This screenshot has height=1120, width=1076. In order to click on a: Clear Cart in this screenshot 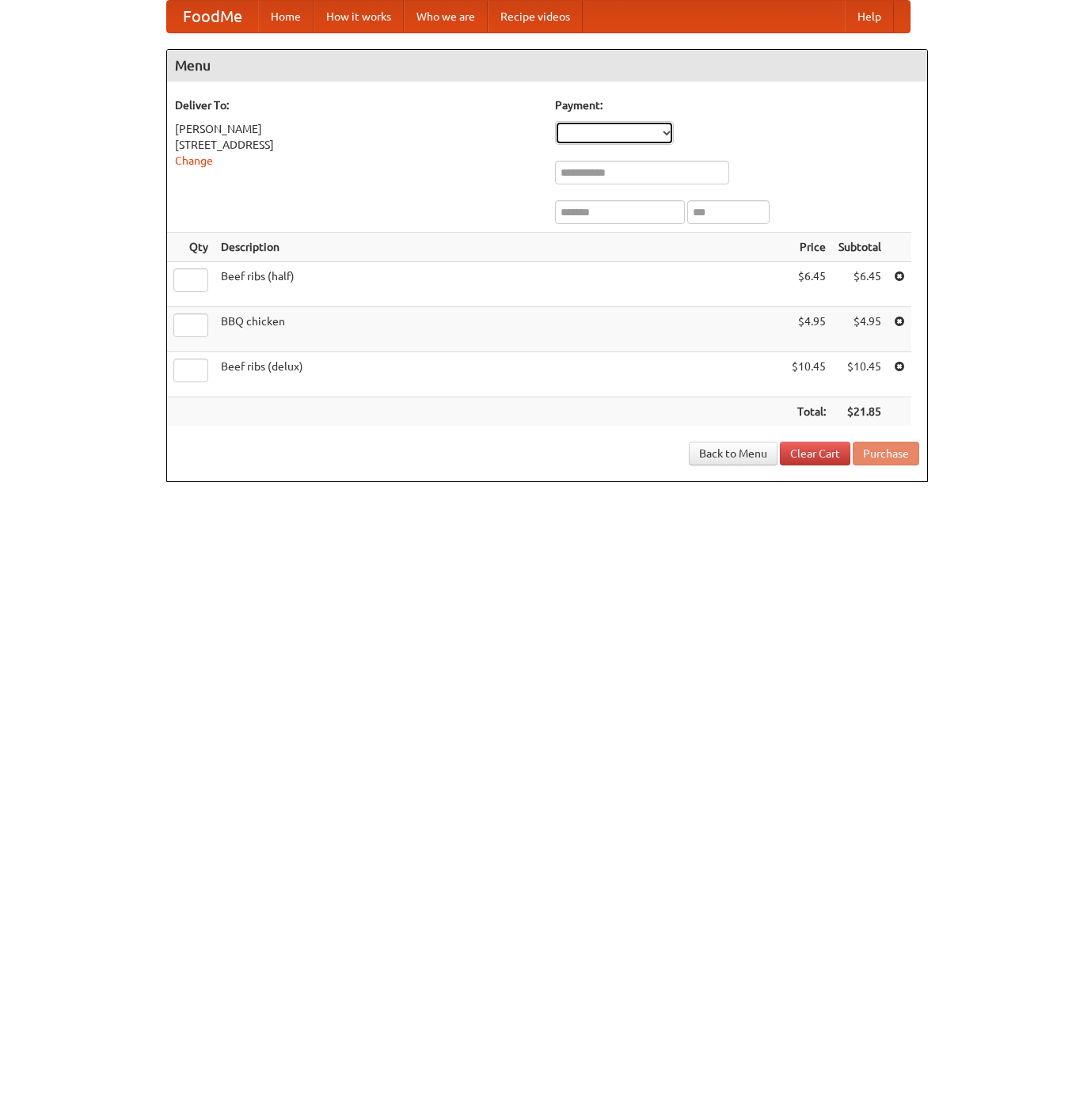, I will do `click(815, 453)`.